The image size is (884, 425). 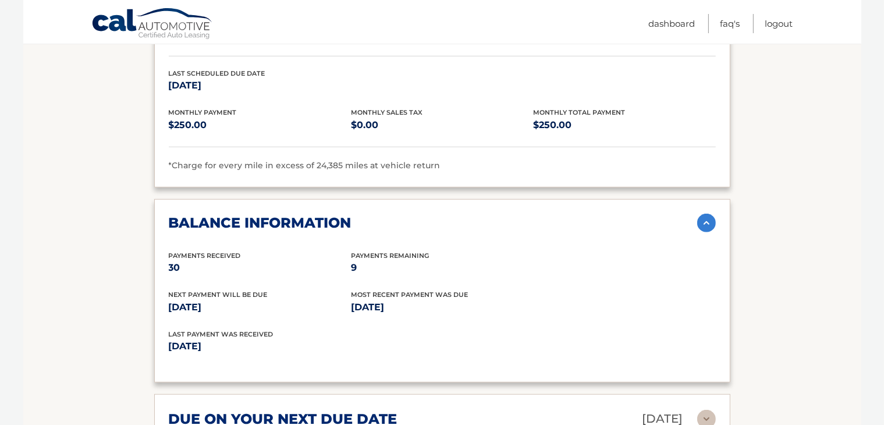 I want to click on a: Dashboard, so click(x=672, y=23).